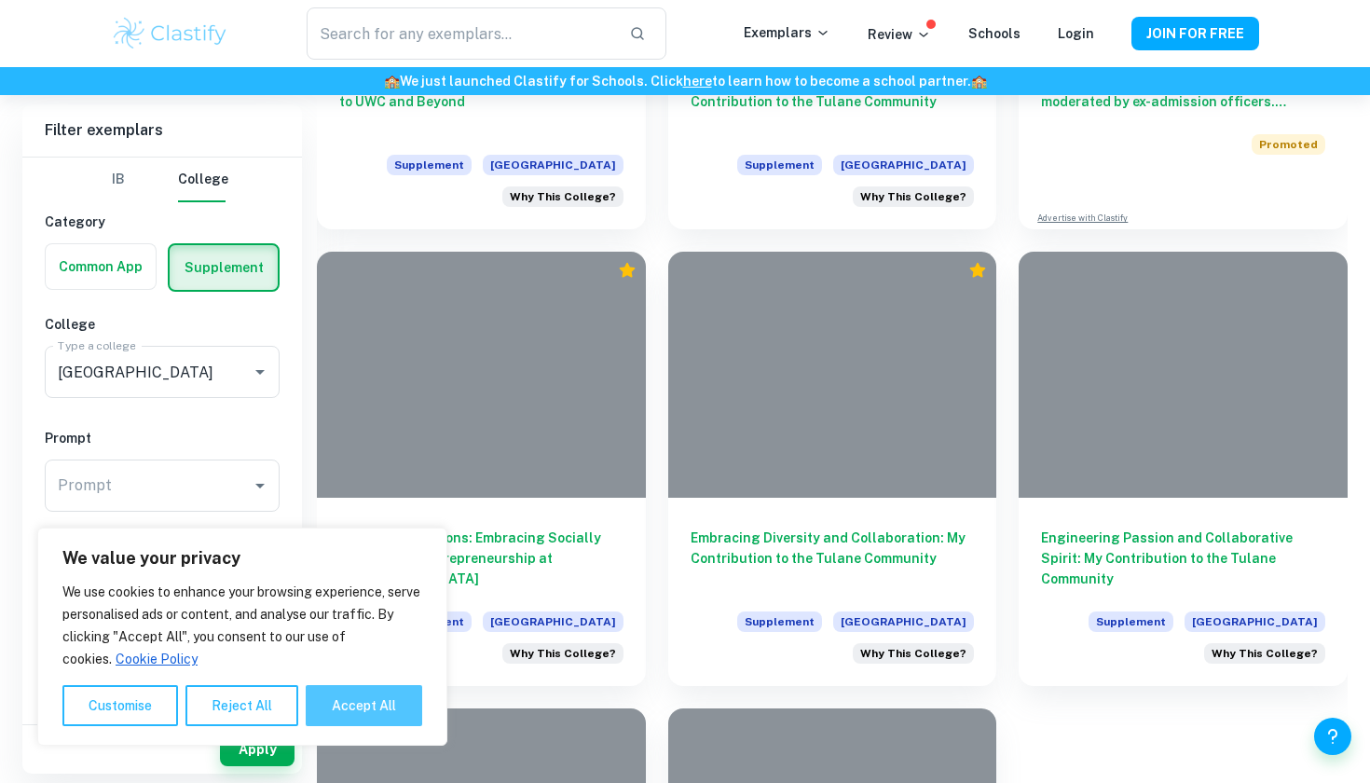 The width and height of the screenshot is (1370, 783). What do you see at coordinates (118, 180) in the screenshot?
I see `button: IB` at bounding box center [118, 180].